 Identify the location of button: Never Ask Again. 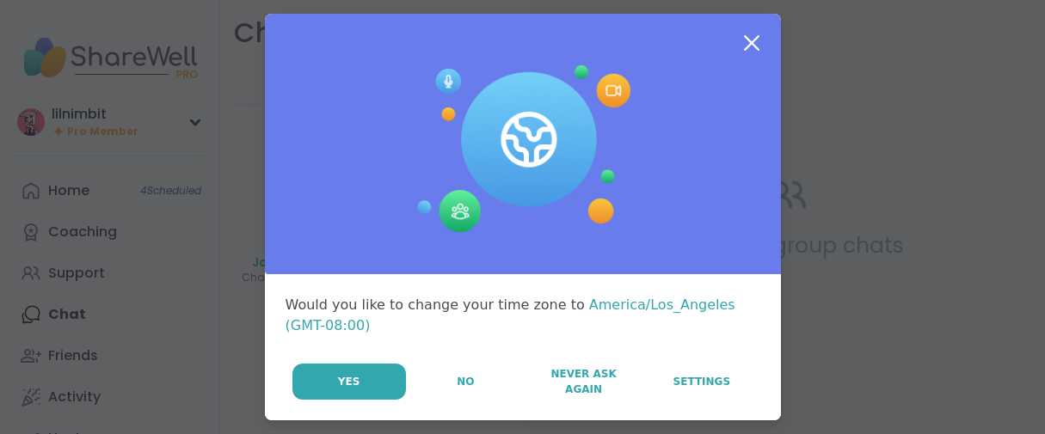
(583, 382).